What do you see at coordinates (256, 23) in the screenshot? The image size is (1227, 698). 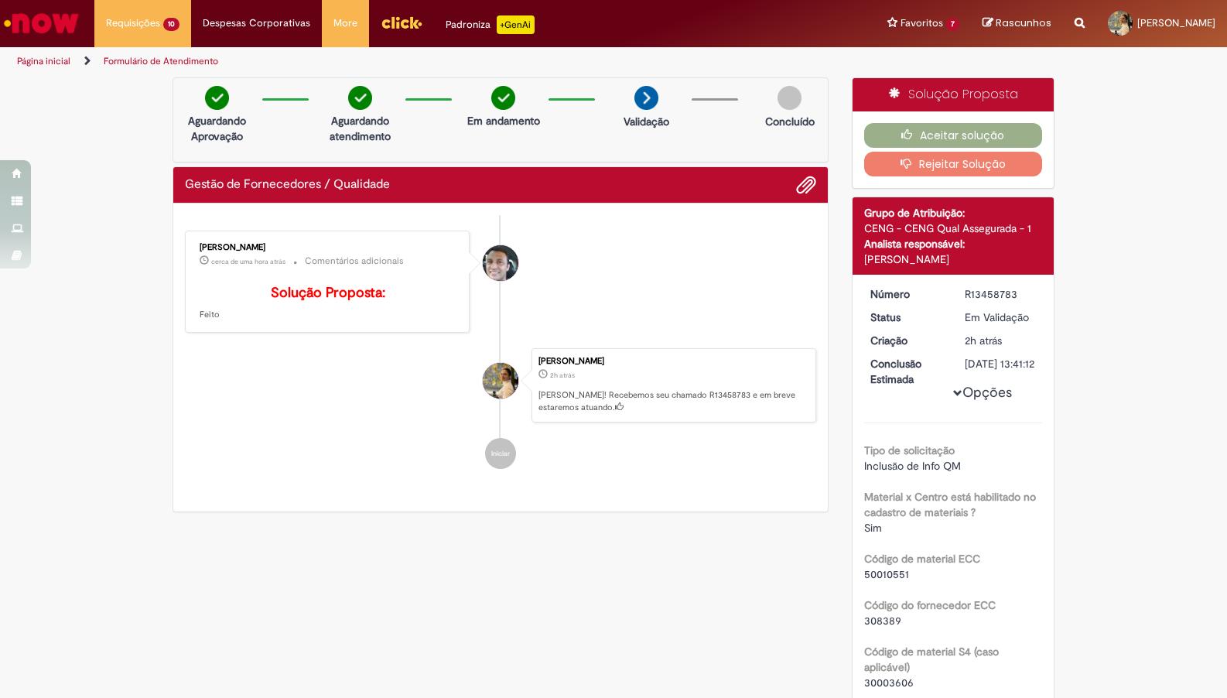 I see `span: Despesas Corporativas` at bounding box center [256, 23].